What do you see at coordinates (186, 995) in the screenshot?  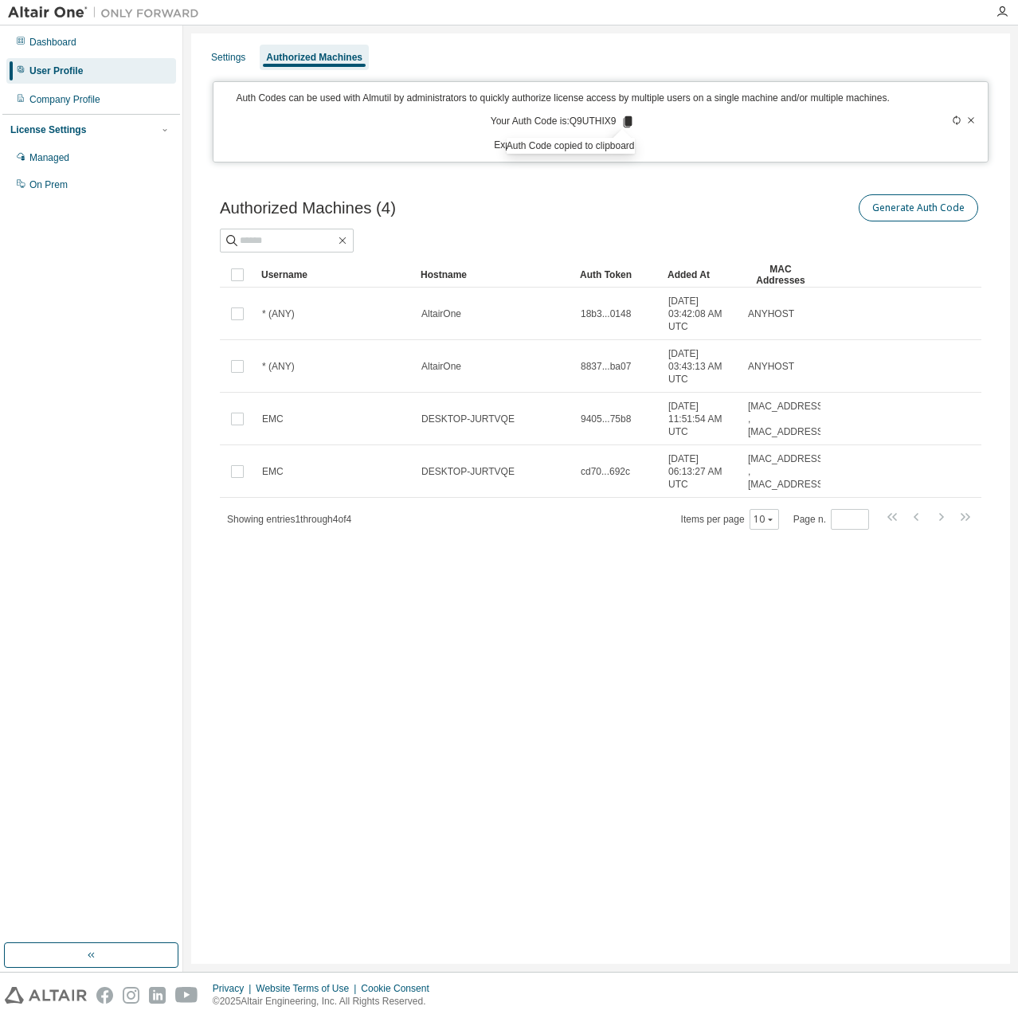 I see `img: youtube.svg` at bounding box center [186, 995].